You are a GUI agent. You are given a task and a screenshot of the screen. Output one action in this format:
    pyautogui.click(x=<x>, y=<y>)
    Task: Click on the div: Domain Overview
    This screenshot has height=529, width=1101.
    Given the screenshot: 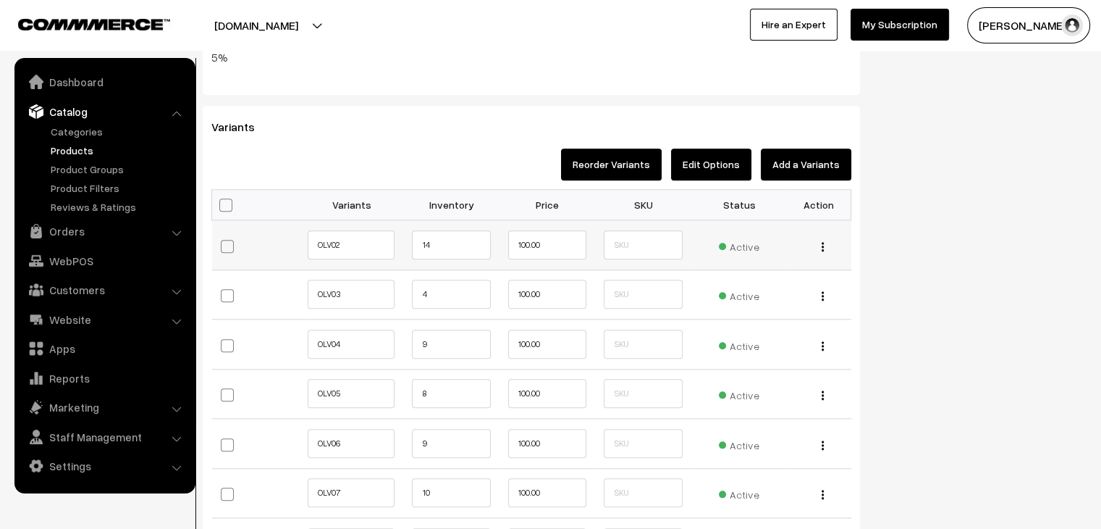 What is the action you would take?
    pyautogui.click(x=92, y=90)
    